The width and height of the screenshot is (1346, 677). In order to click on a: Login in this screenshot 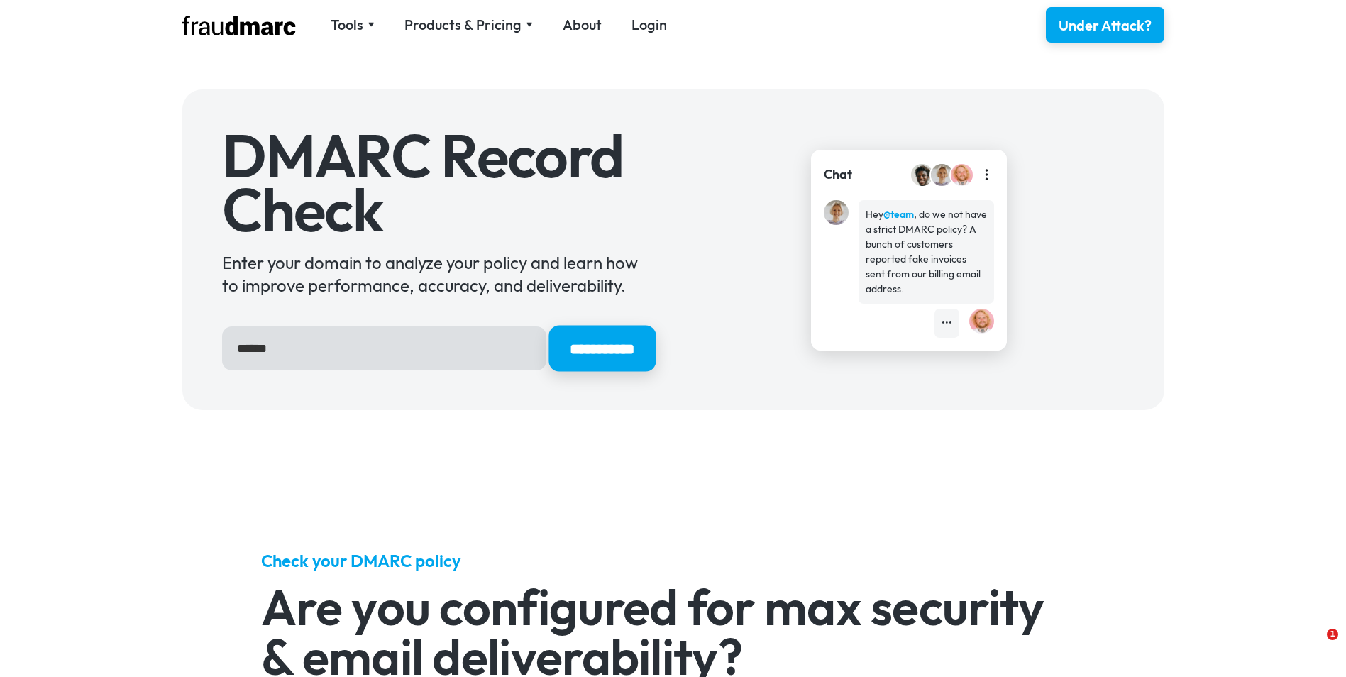, I will do `click(649, 25)`.